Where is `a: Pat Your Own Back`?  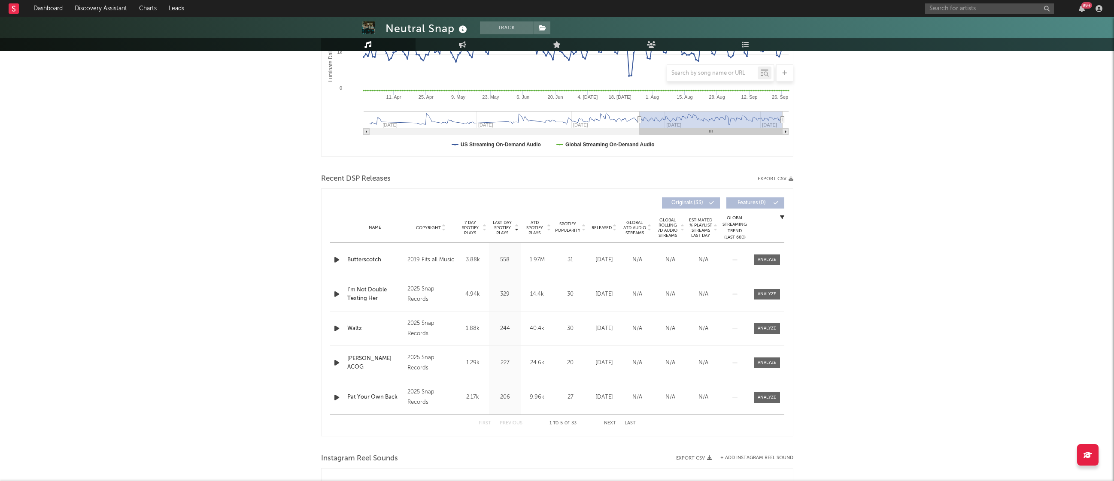
a: Pat Your Own Back is located at coordinates (375, 398).